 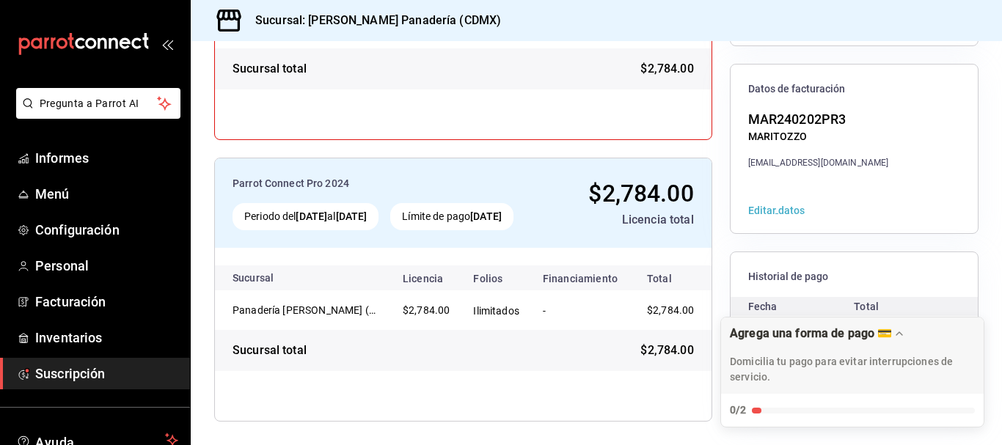 What do you see at coordinates (853, 356) in the screenshot?
I see `div: Arrastrar para mover la lista de verificación` at bounding box center [853, 356].